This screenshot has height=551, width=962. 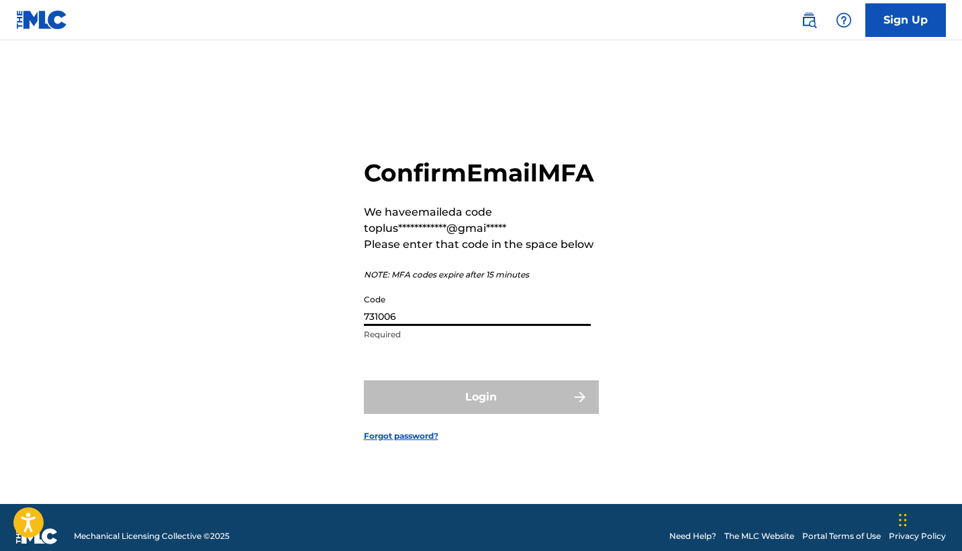 I want to click on img: logo, so click(x=37, y=536).